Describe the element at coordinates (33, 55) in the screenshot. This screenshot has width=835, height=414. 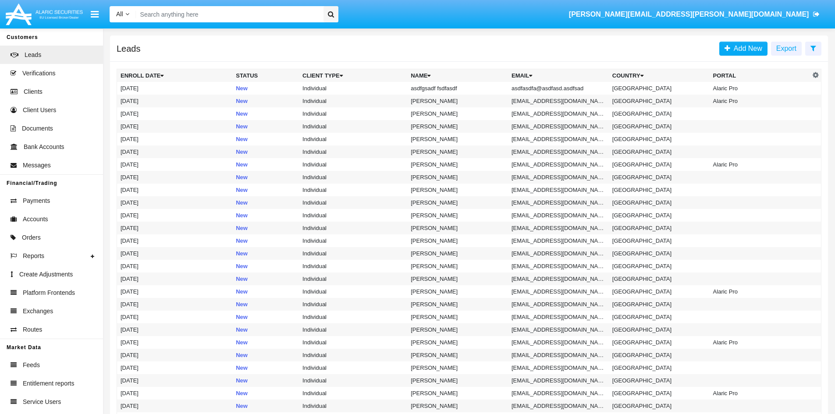
I see `span: Leads` at that location.